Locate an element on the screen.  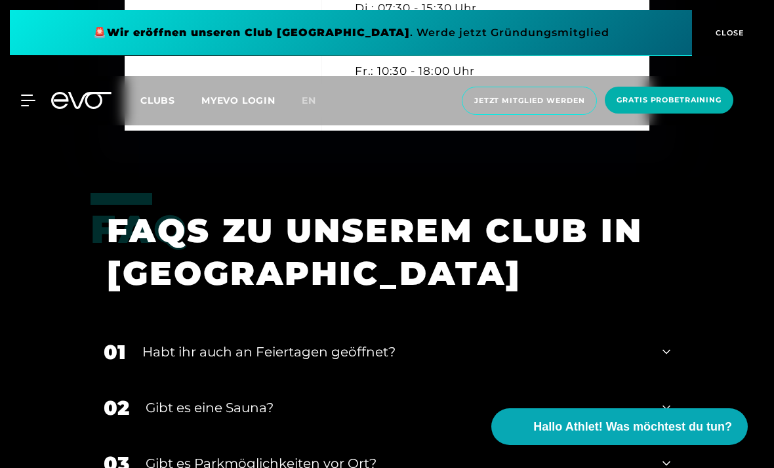
a: en is located at coordinates (317, 100).